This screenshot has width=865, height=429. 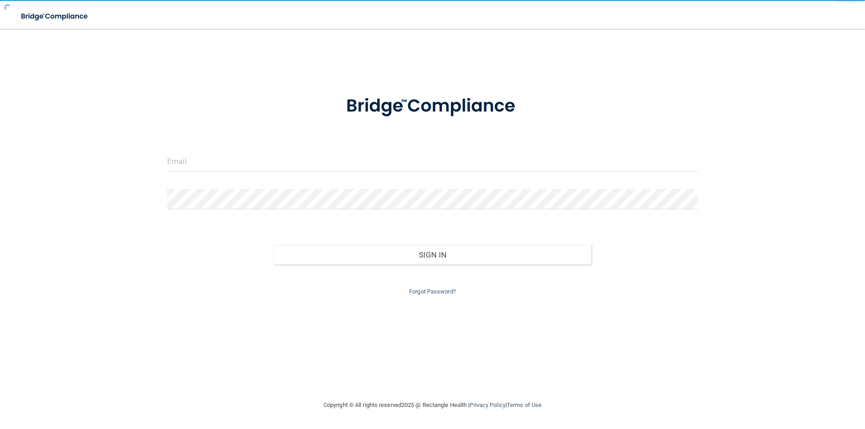 I want to click on button: Sign In, so click(x=433, y=255).